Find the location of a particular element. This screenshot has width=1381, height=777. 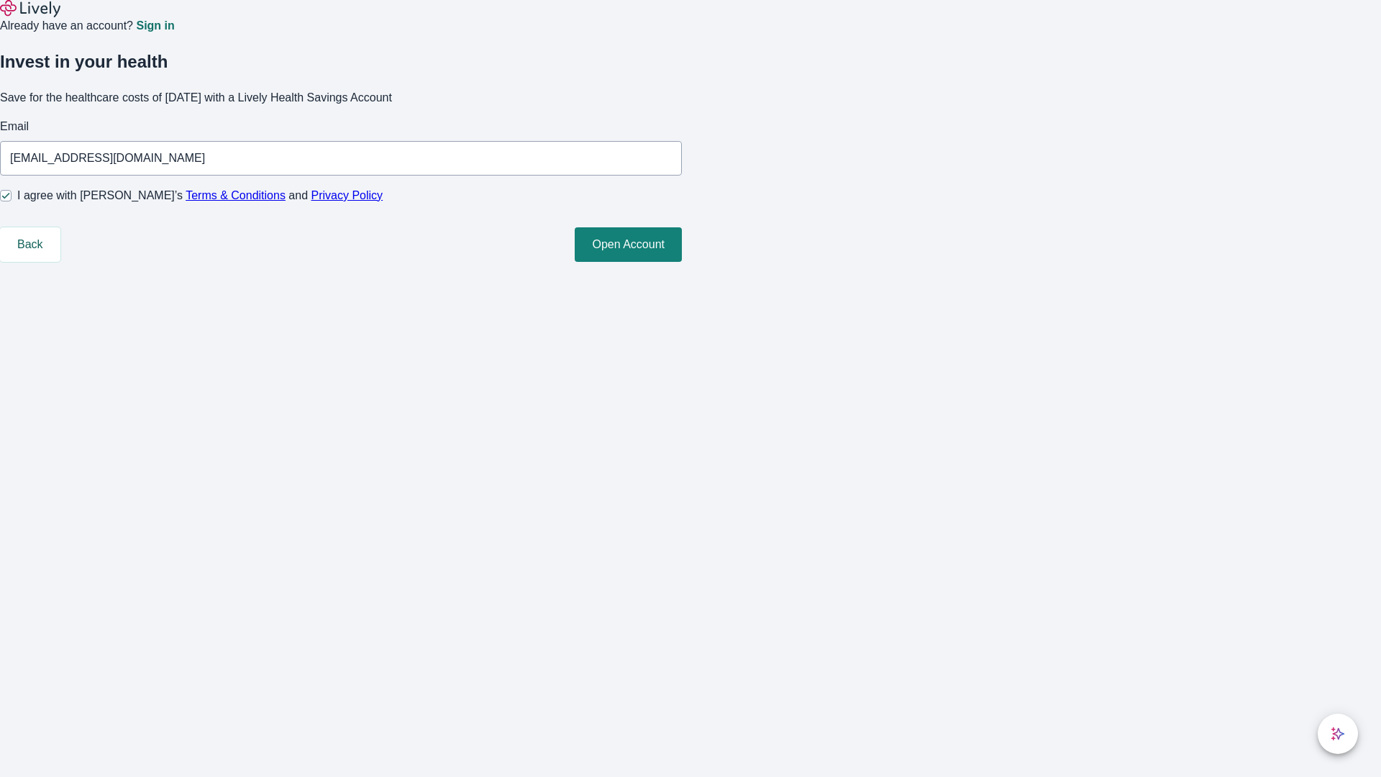

div: Sign in is located at coordinates (155, 26).